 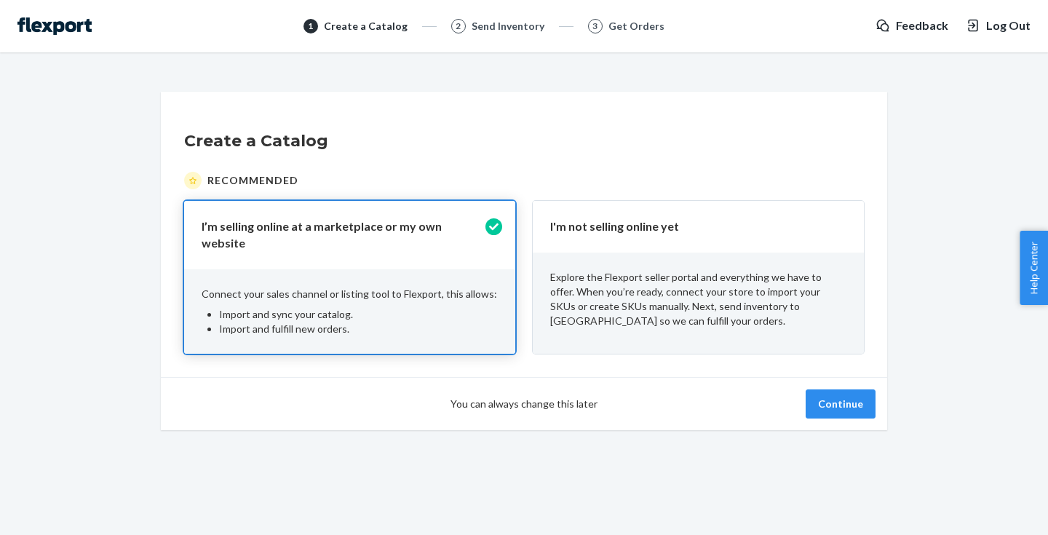 What do you see at coordinates (55, 26) in the screenshot?
I see `img: Flexport logo` at bounding box center [55, 26].